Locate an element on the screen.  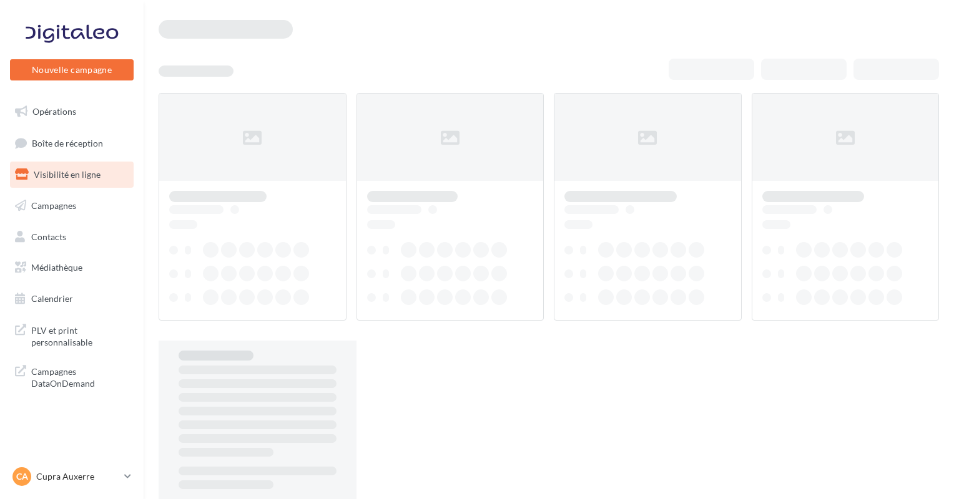
a: Contacts is located at coordinates (72, 237).